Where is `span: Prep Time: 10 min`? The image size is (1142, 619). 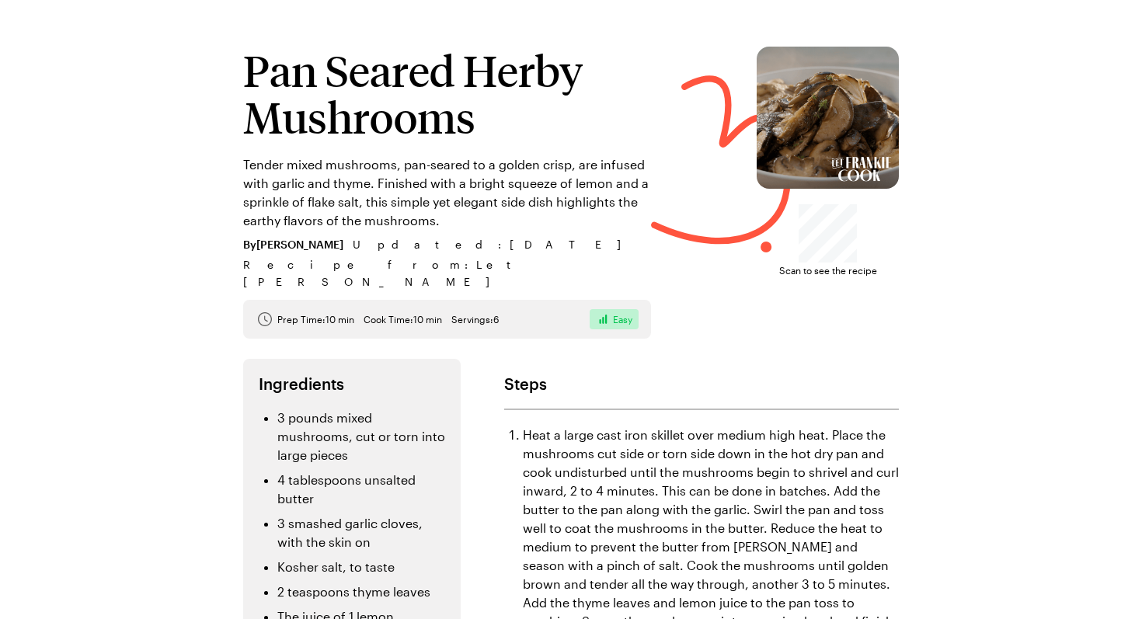
span: Prep Time: 10 min is located at coordinates (315, 319).